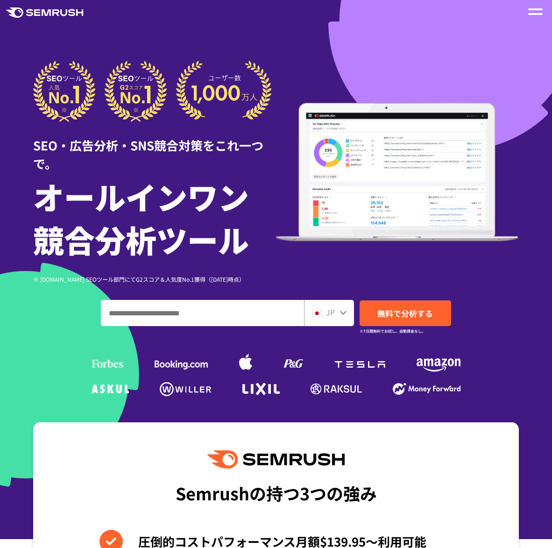  Describe the element at coordinates (393, 331) in the screenshot. I see `small: ※7日間無料でお試し。自動課金なし。` at that location.